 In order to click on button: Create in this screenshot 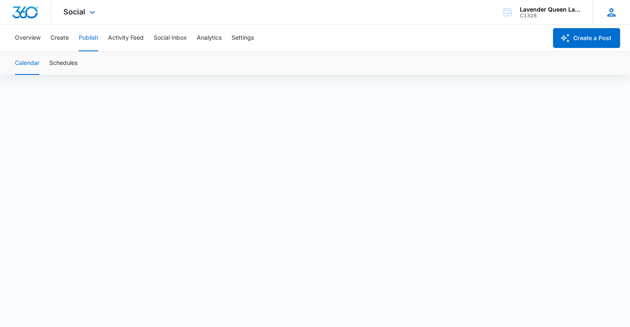, I will do `click(60, 38)`.